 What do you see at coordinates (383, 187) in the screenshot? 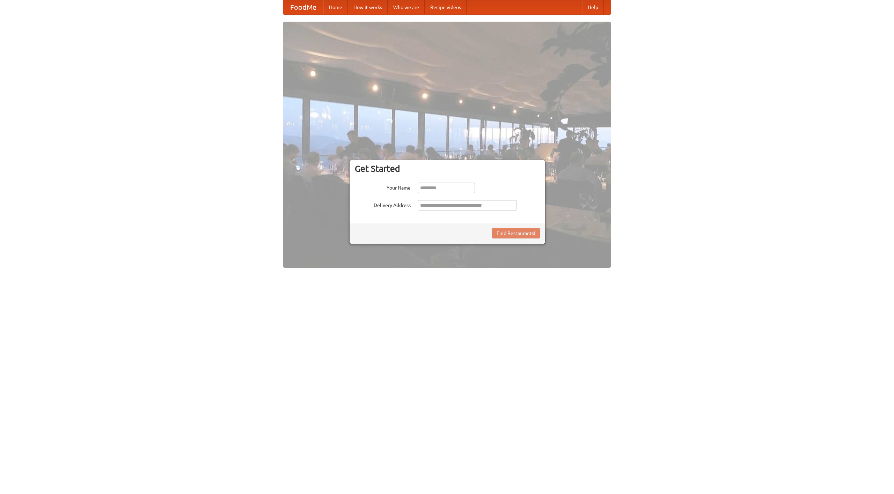
I see `label: Your Name` at bounding box center [383, 187].